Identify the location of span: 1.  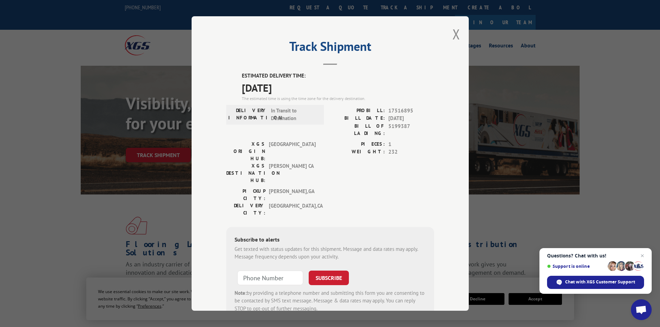
(411, 145).